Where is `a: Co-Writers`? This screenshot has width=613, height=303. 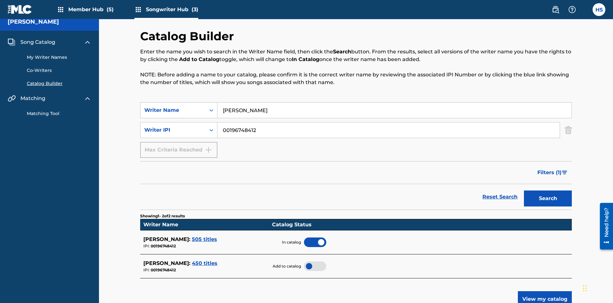
a: Co-Writers is located at coordinates (59, 70).